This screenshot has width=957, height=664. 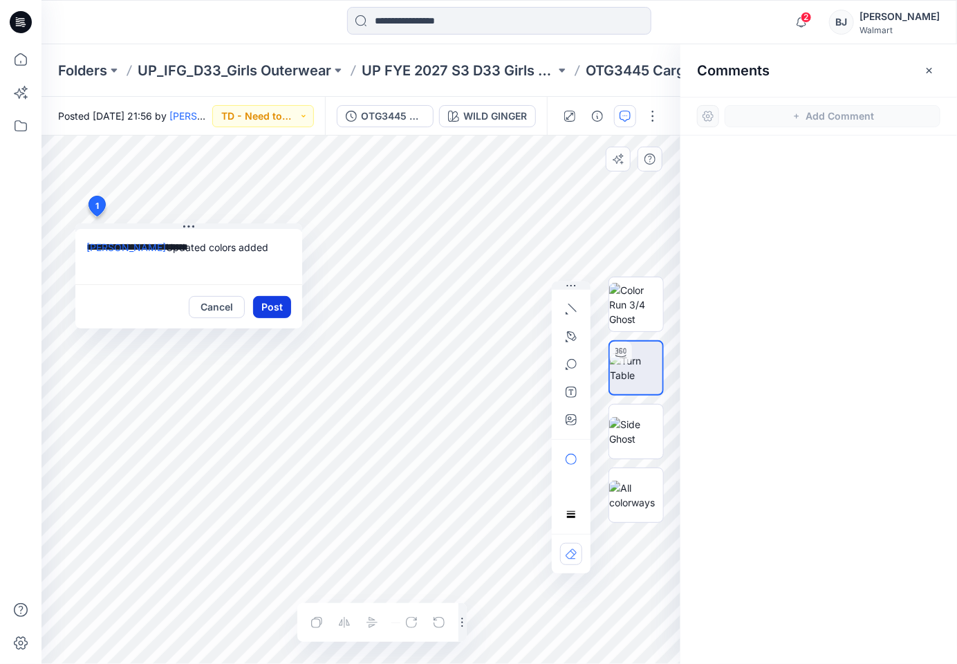 What do you see at coordinates (636, 432) in the screenshot?
I see `img: Side Ghost` at bounding box center [636, 432].